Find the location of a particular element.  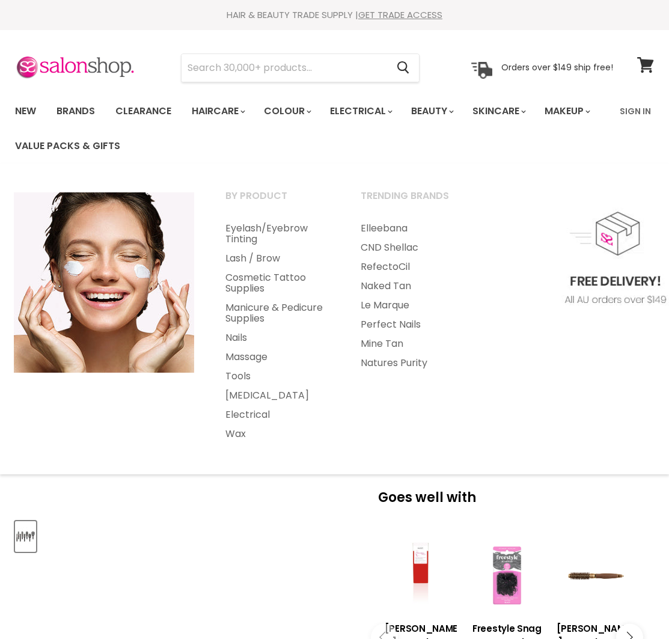

a: Value Packs & Gifts is located at coordinates (67, 146).